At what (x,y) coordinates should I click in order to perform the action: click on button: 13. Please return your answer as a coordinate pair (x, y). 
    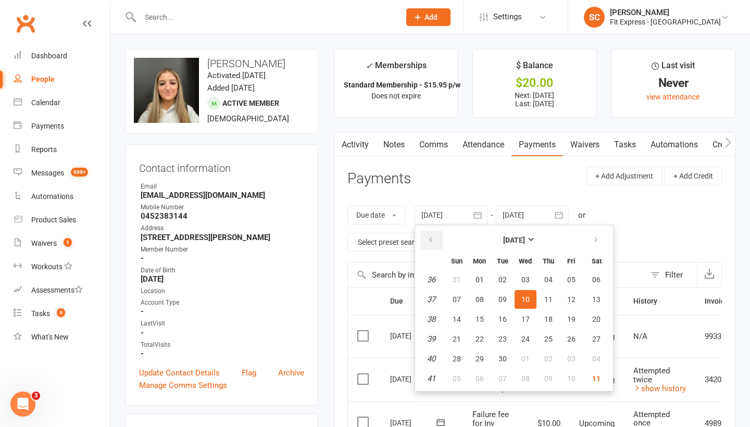
    Looking at the image, I should click on (596, 299).